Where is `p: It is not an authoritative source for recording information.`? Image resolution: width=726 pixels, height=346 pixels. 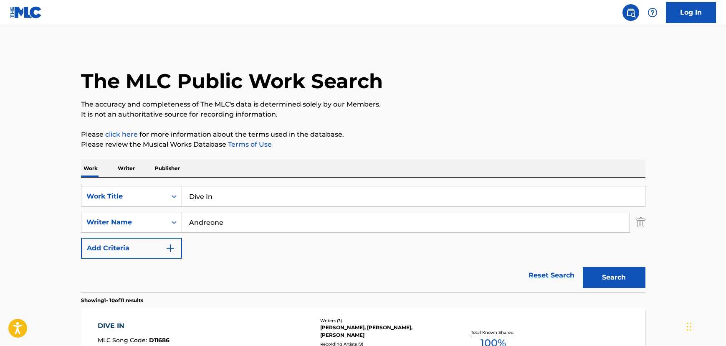
p: It is not an authoritative source for recording information. is located at coordinates (363, 114).